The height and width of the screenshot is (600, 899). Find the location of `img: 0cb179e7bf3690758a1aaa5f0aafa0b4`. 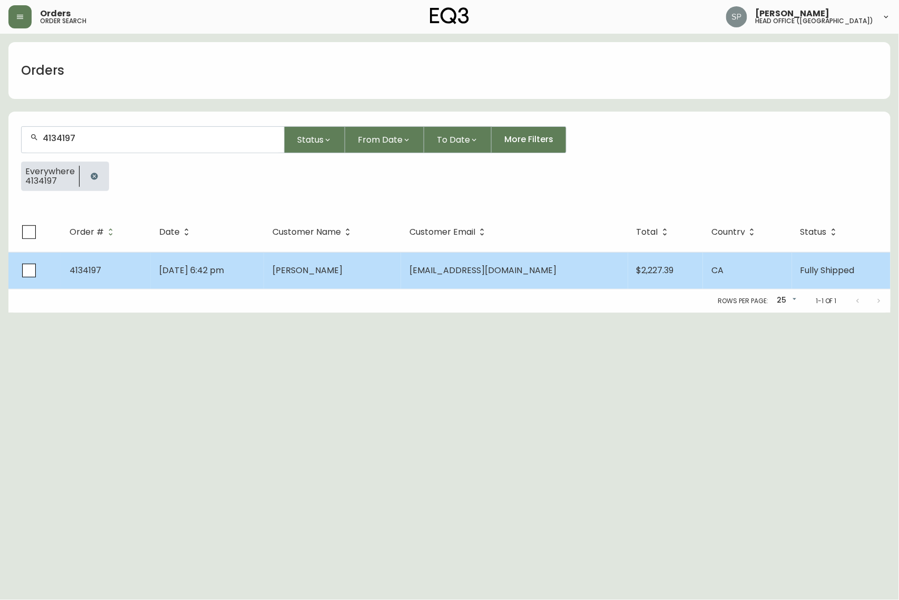

img: 0cb179e7bf3690758a1aaa5f0aafa0b4 is located at coordinates (736, 17).